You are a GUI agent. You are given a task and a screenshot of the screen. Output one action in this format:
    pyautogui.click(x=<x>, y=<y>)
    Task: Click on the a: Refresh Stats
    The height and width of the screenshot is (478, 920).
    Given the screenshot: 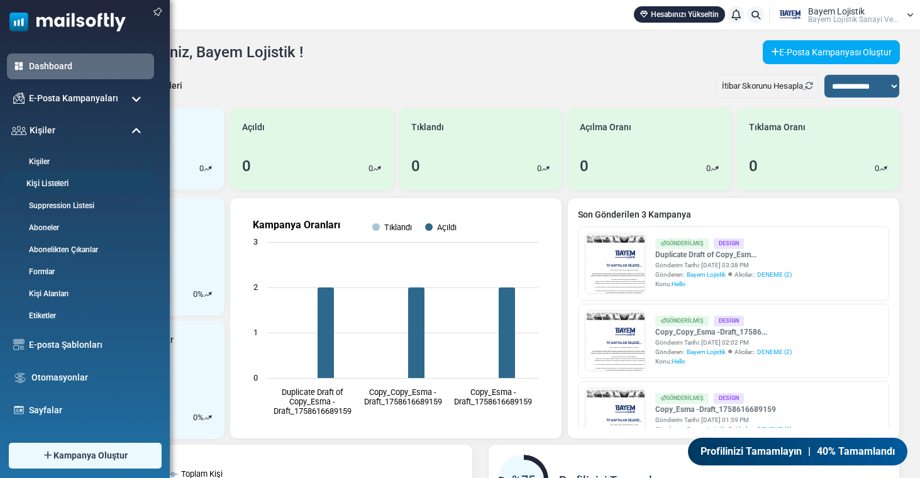 What is the action you would take?
    pyautogui.click(x=808, y=86)
    